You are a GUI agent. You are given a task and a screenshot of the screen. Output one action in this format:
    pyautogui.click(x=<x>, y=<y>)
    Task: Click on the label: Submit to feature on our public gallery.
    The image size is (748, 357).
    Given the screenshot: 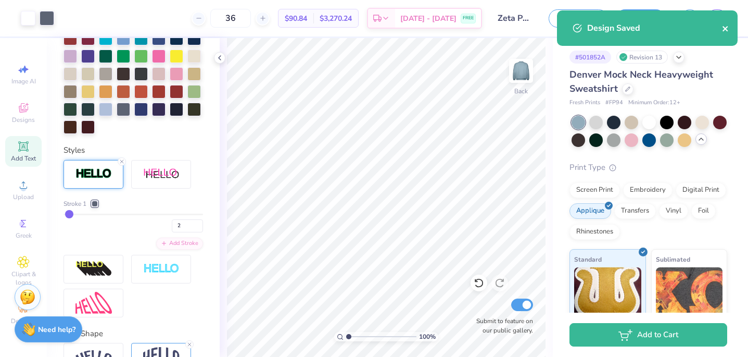 What is the action you would take?
    pyautogui.click(x=502, y=326)
    